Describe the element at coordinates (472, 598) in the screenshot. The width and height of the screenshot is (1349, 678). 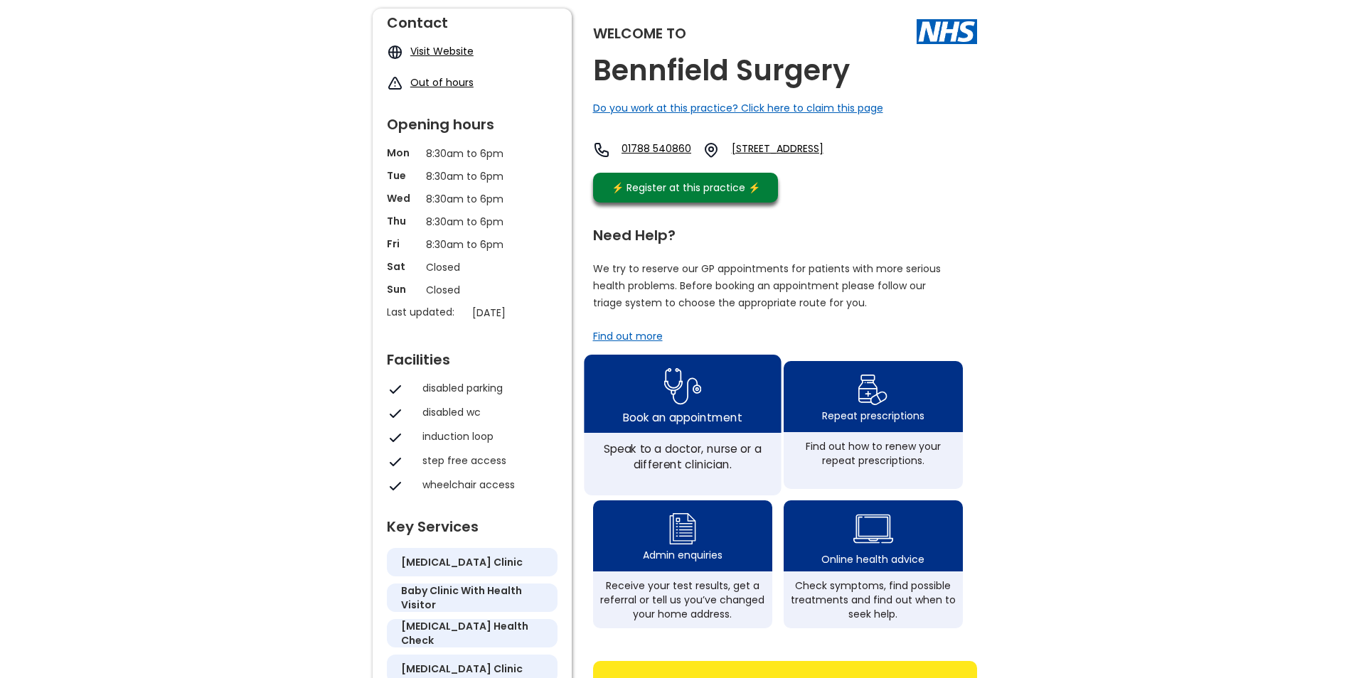
I see `h5: baby clinic with health visitor` at that location.